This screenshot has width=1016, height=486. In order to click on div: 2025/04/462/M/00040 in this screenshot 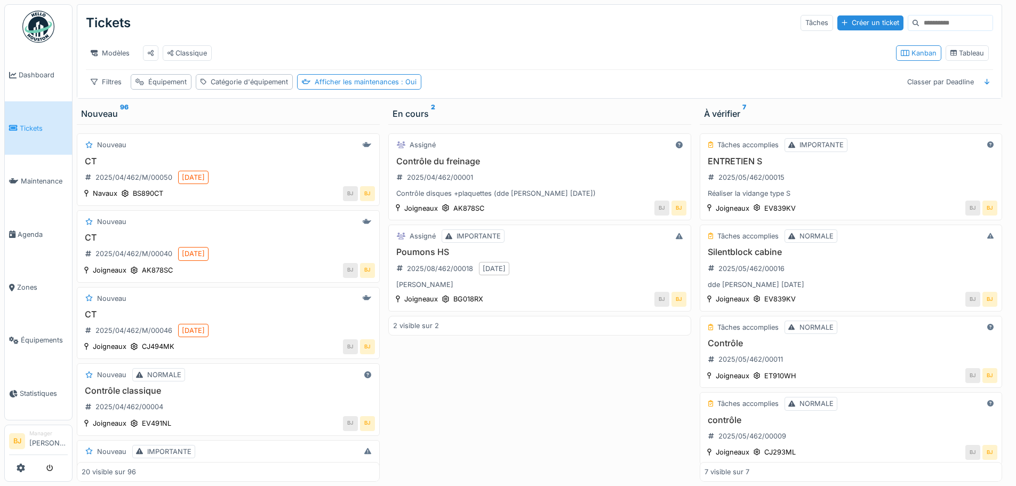, I will do `click(134, 253)`.